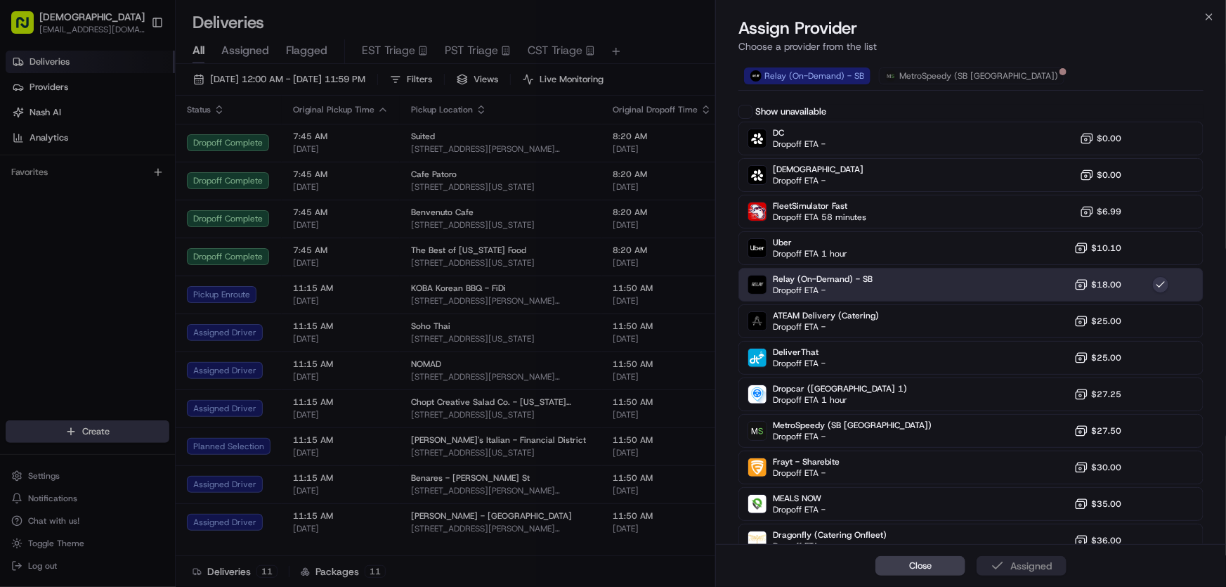 Image resolution: width=1226 pixels, height=587 pixels. What do you see at coordinates (1098, 394) in the screenshot?
I see `button: $27.25` at bounding box center [1098, 394].